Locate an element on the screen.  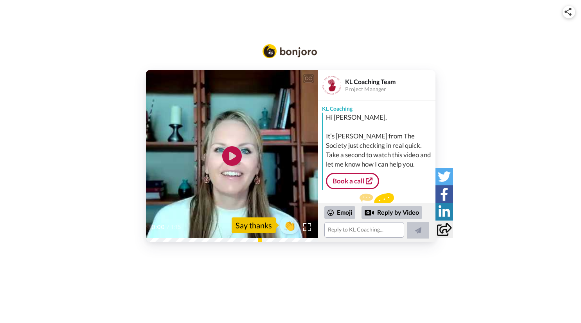
img: Bonjoro Logo is located at coordinates (290, 51).